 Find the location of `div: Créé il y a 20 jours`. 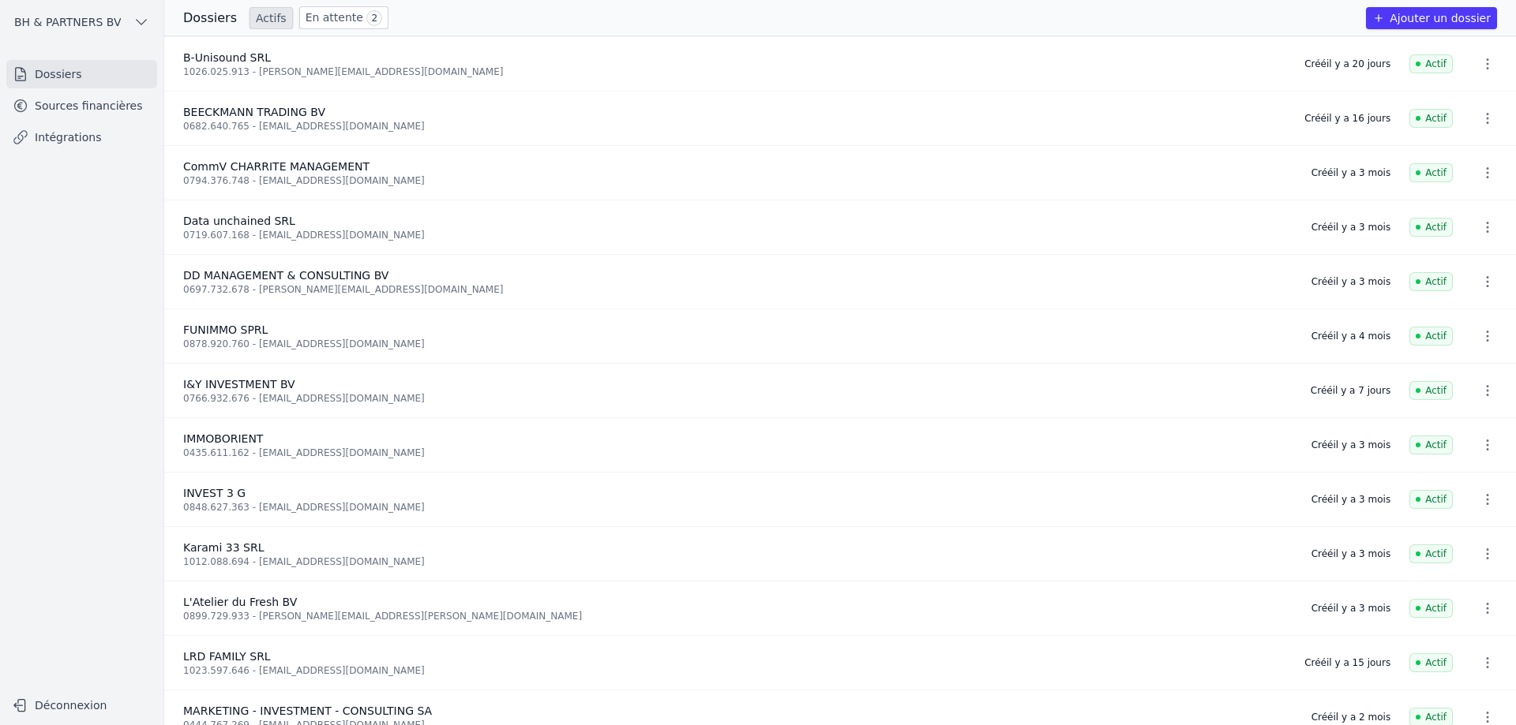

div: Créé il y a 20 jours is located at coordinates (1347, 64).